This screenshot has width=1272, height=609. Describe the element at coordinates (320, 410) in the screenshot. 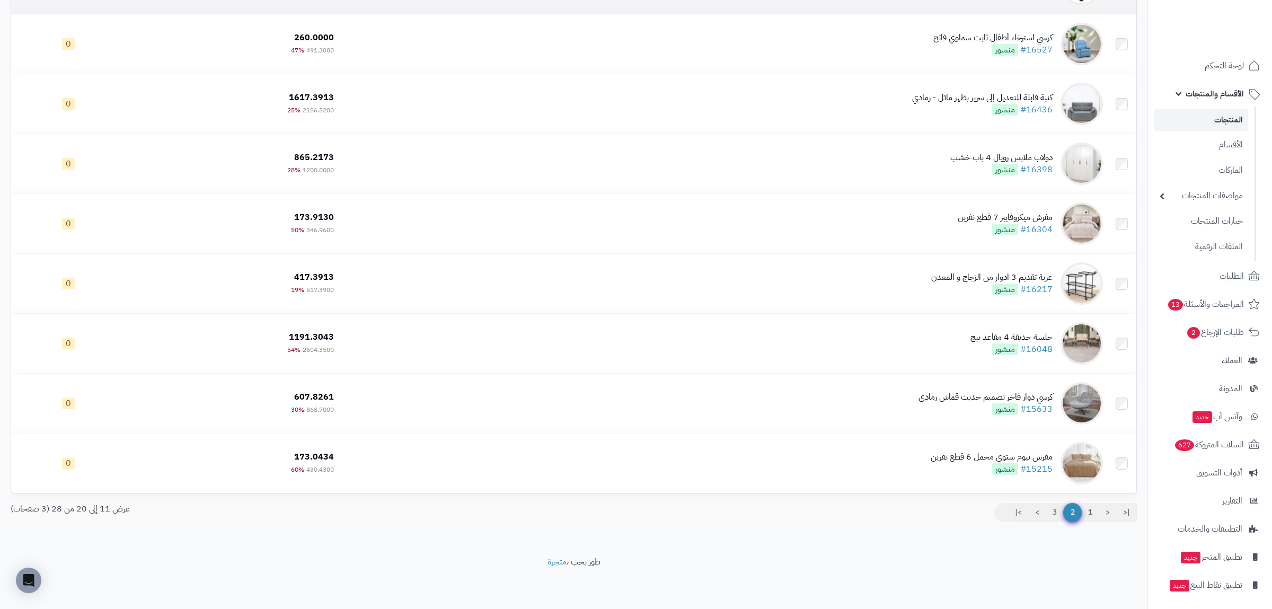

I see `span: 868.7000` at that location.